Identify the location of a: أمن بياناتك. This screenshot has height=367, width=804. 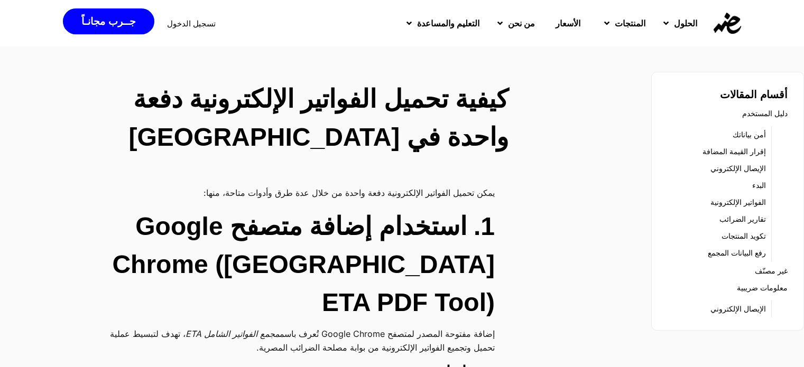
(749, 135).